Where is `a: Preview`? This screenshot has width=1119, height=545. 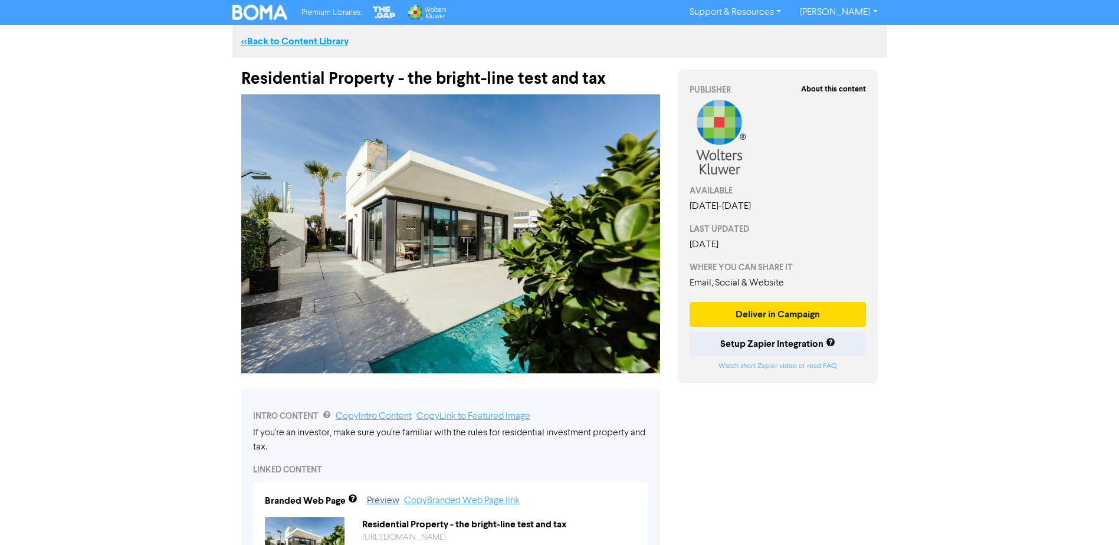
a: Preview is located at coordinates (383, 501).